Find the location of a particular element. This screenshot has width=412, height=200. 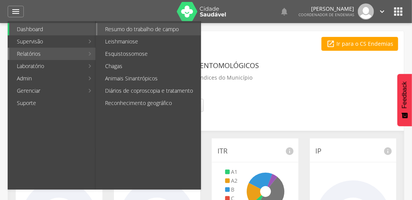

p: IP is located at coordinates (354, 151).